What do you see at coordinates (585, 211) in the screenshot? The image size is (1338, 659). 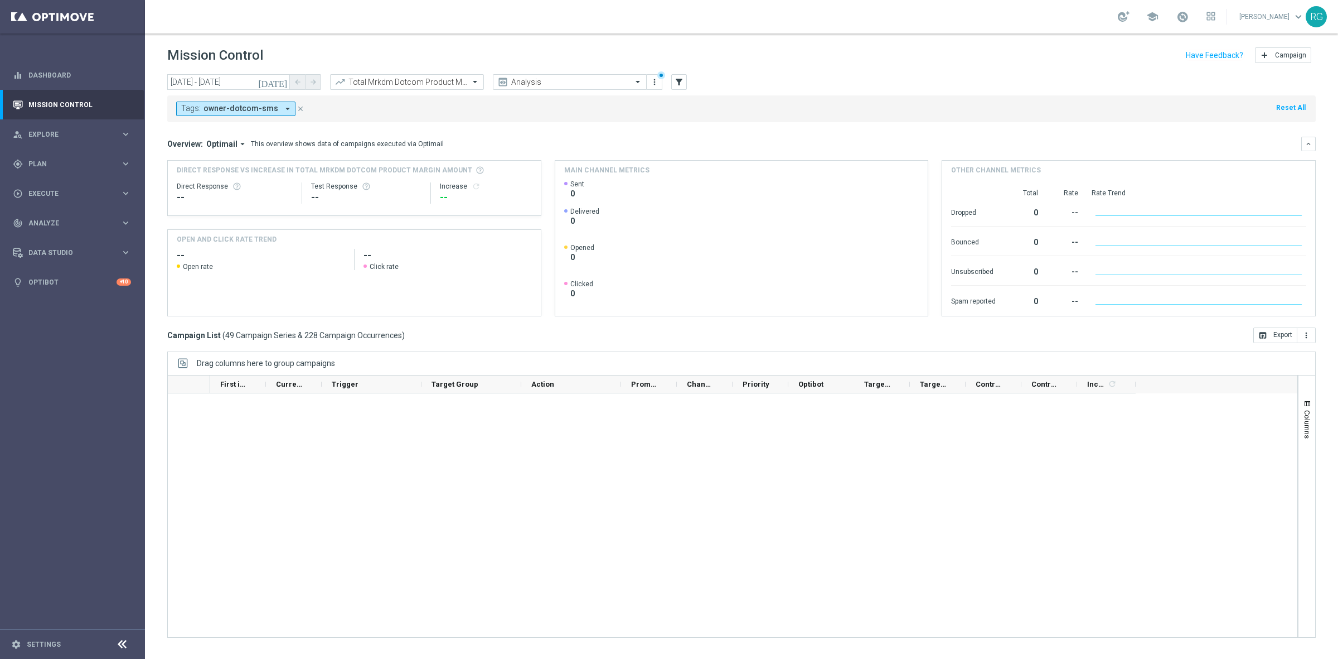 I see `span: Delivered` at bounding box center [585, 211].